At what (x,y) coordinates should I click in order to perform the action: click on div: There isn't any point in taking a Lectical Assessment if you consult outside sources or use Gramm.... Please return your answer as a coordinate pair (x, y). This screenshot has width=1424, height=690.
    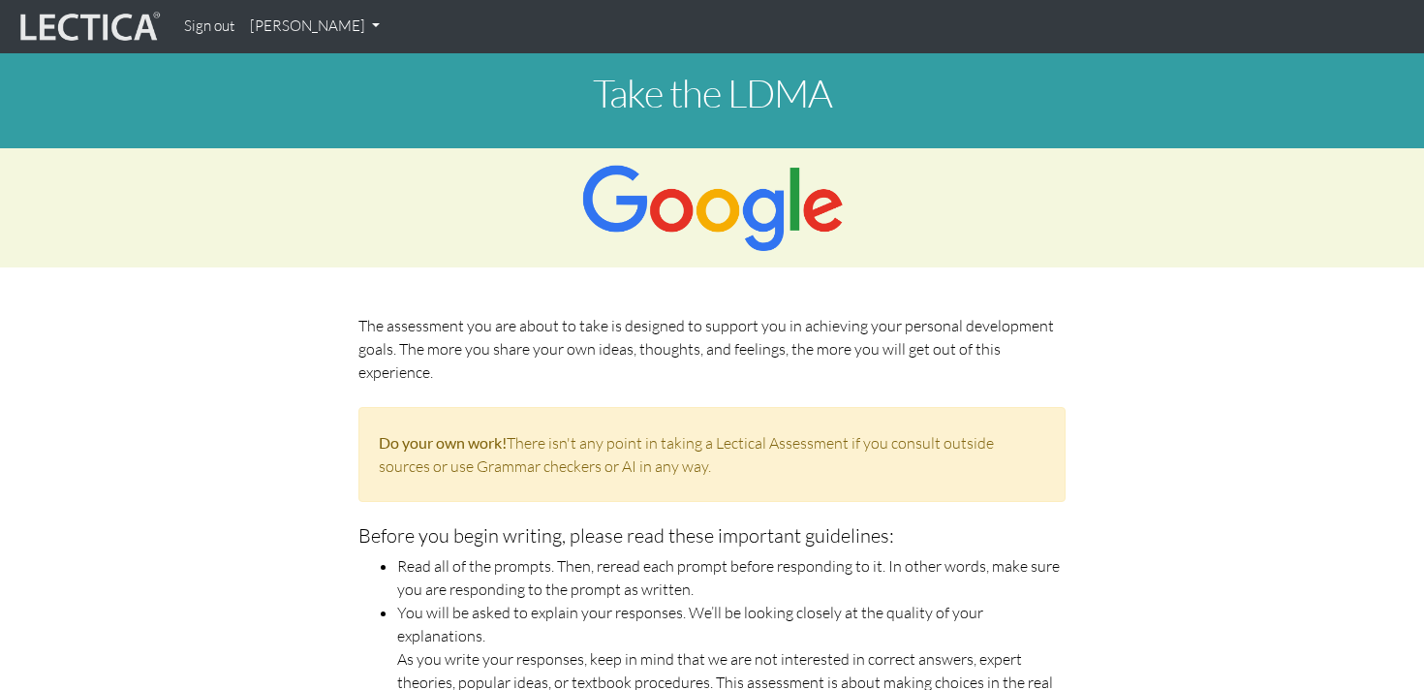
    Looking at the image, I should click on (712, 454).